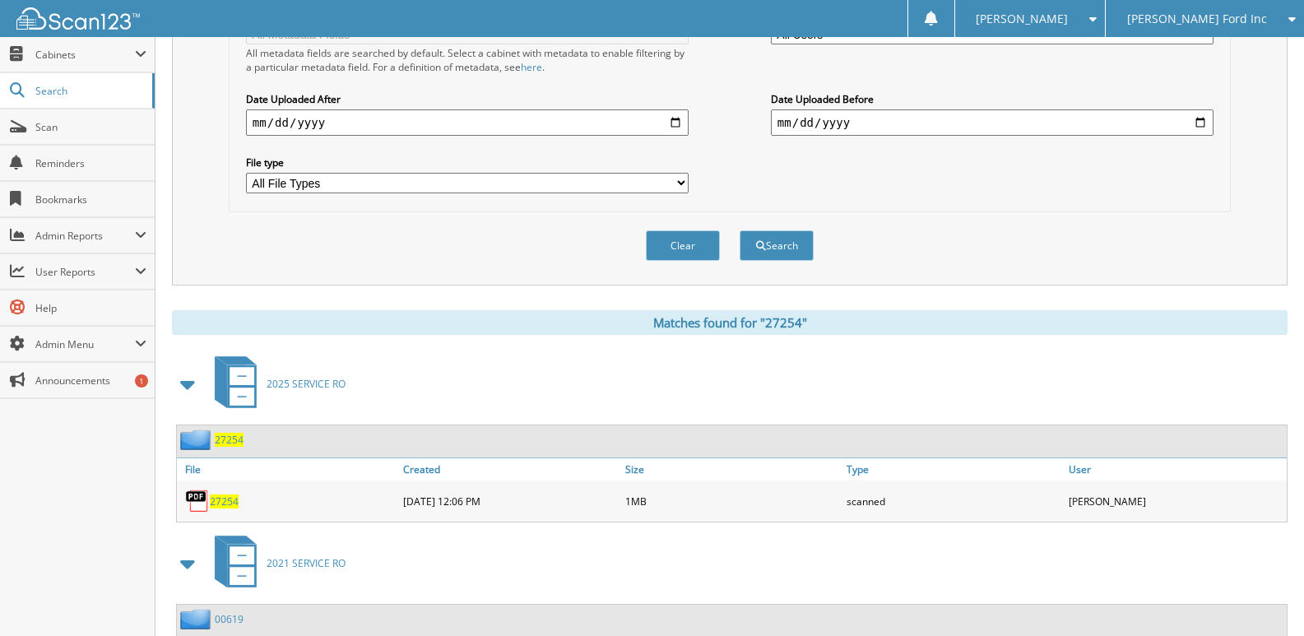 The height and width of the screenshot is (636, 1304). I want to click on span: Search, so click(90, 91).